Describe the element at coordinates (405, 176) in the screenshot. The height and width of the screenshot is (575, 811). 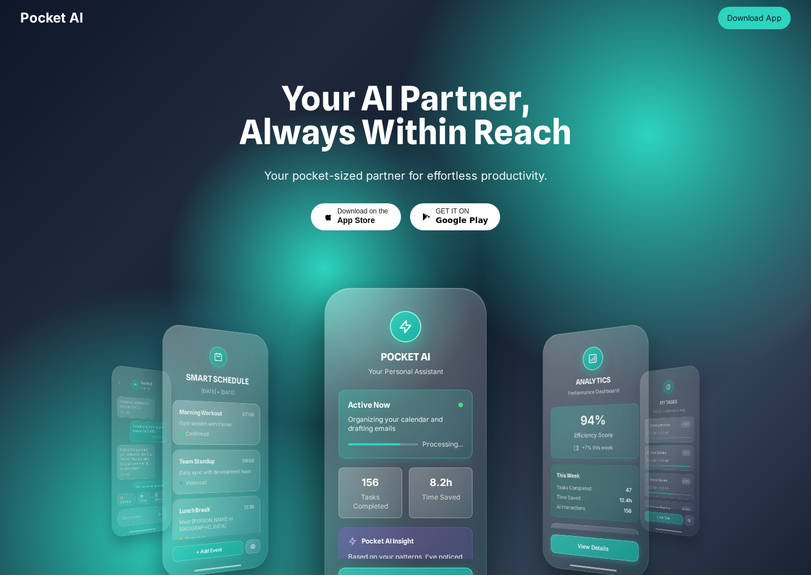
I see `p: Your pocket-sized partner for effortless productivity.` at that location.